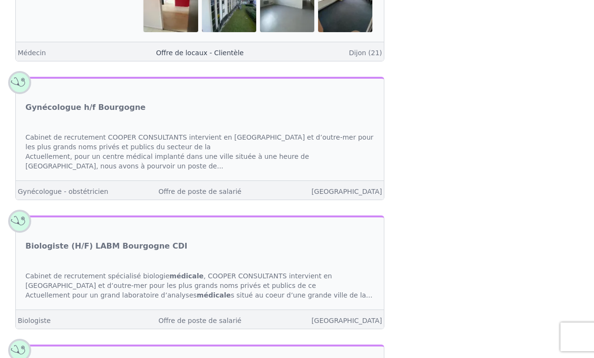  Describe the element at coordinates (200, 53) in the screenshot. I see `a: Offre de locaux - Clientèle` at that location.